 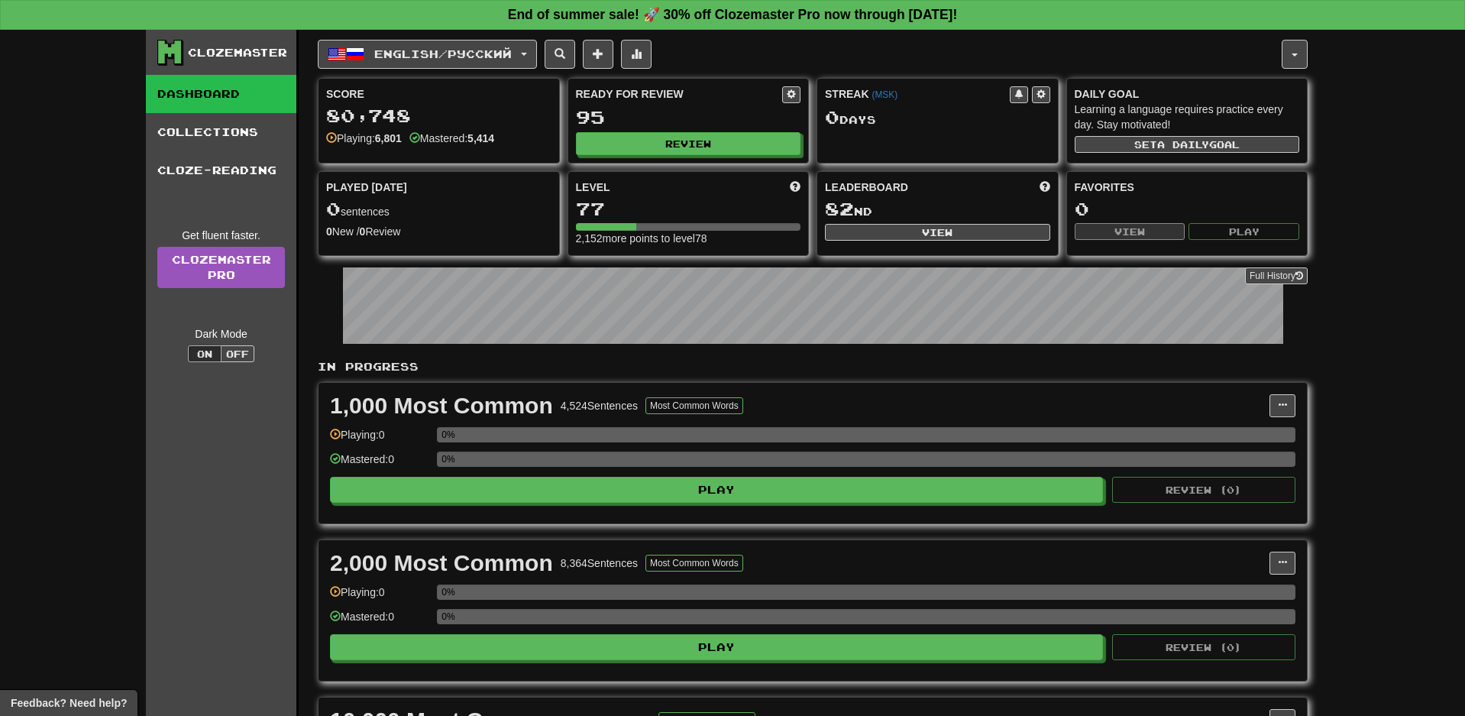 What do you see at coordinates (451, 138) in the screenshot?
I see `div: Mastered:` at bounding box center [451, 138].